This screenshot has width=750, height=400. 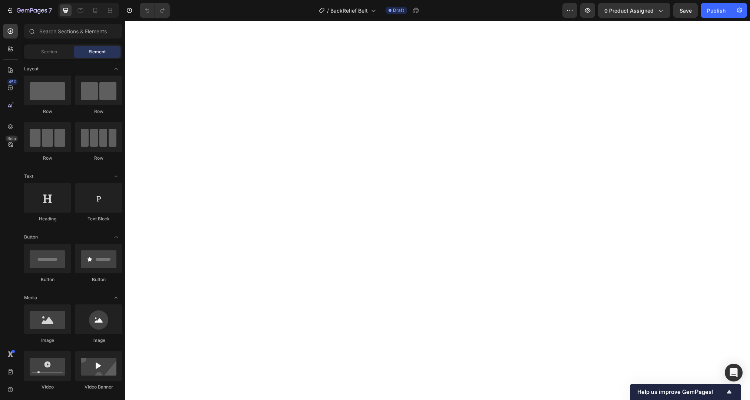 What do you see at coordinates (50, 10) in the screenshot?
I see `p: 7` at bounding box center [50, 10].